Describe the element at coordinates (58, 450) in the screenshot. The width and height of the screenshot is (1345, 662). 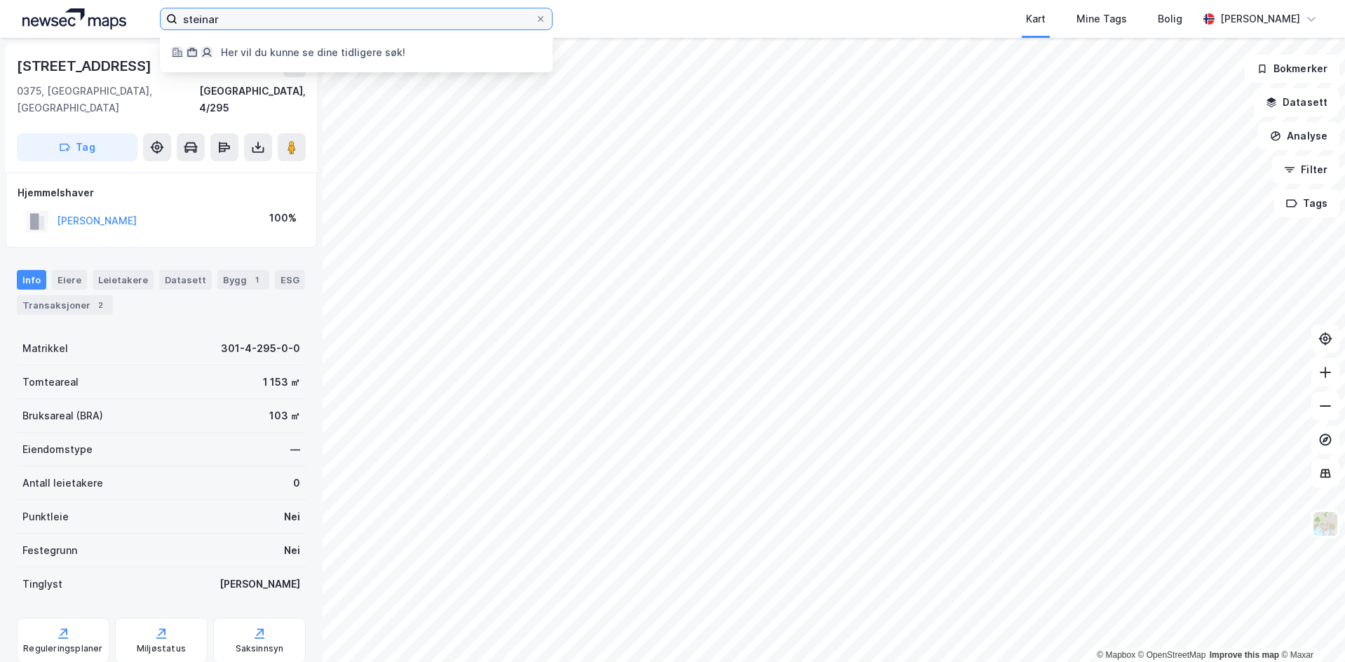
I see `div: Eiendomstype` at that location.